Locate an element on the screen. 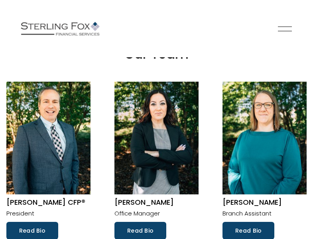  p: Office Manager is located at coordinates (156, 213).